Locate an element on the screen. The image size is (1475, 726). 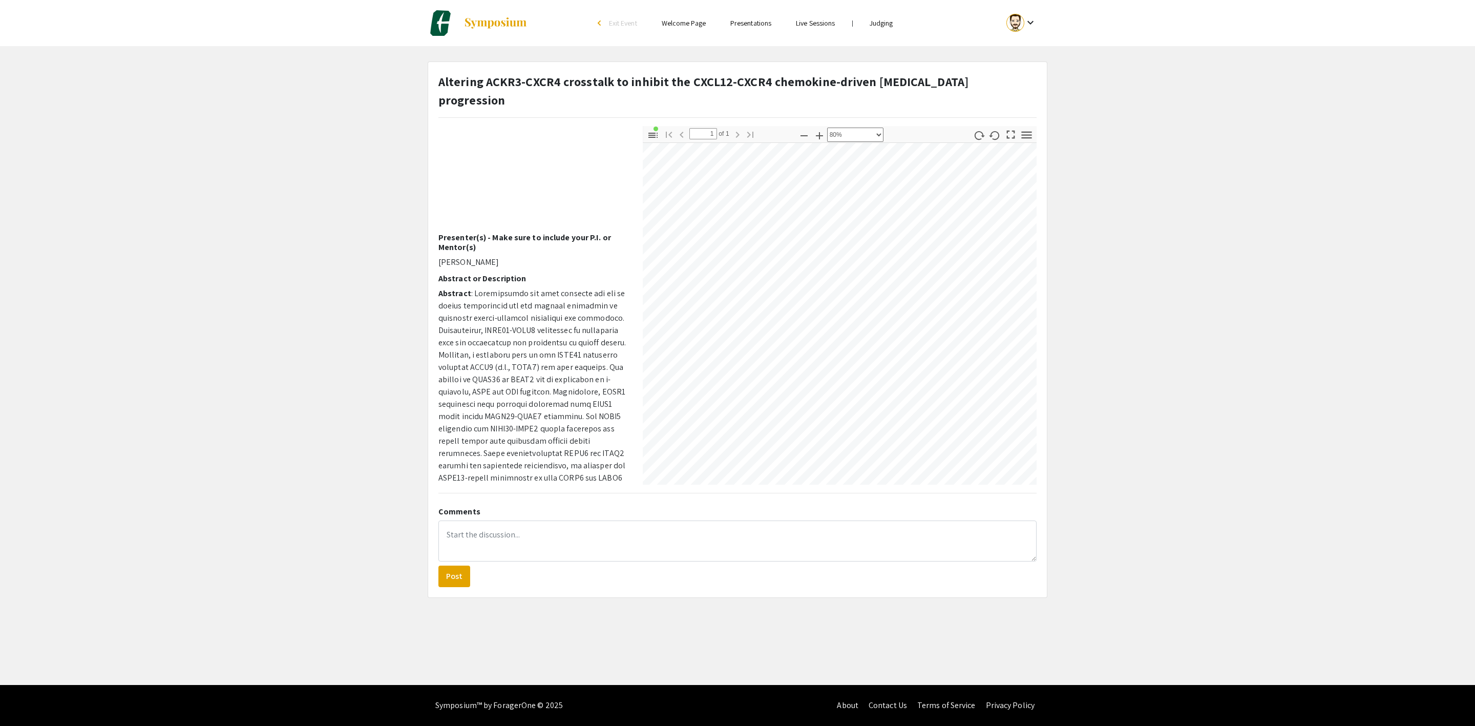
a: Welcome Page is located at coordinates (684, 23).